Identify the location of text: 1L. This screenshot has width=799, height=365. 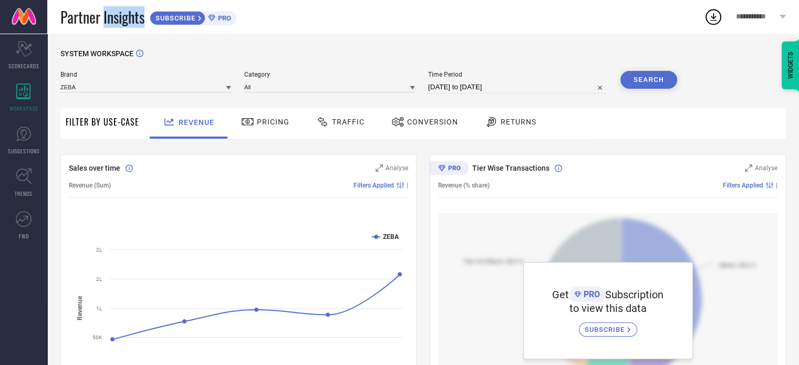
(99, 308).